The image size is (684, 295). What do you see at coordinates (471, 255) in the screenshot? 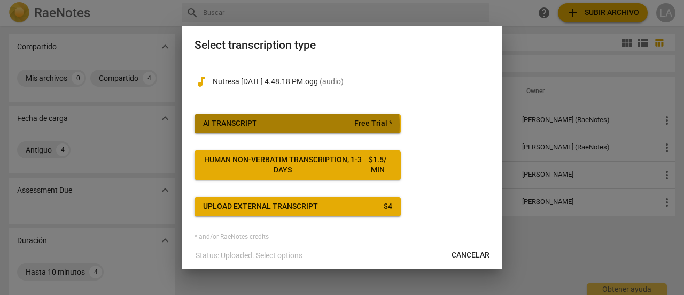
I see `span: Cancelar` at bounding box center [471, 255].